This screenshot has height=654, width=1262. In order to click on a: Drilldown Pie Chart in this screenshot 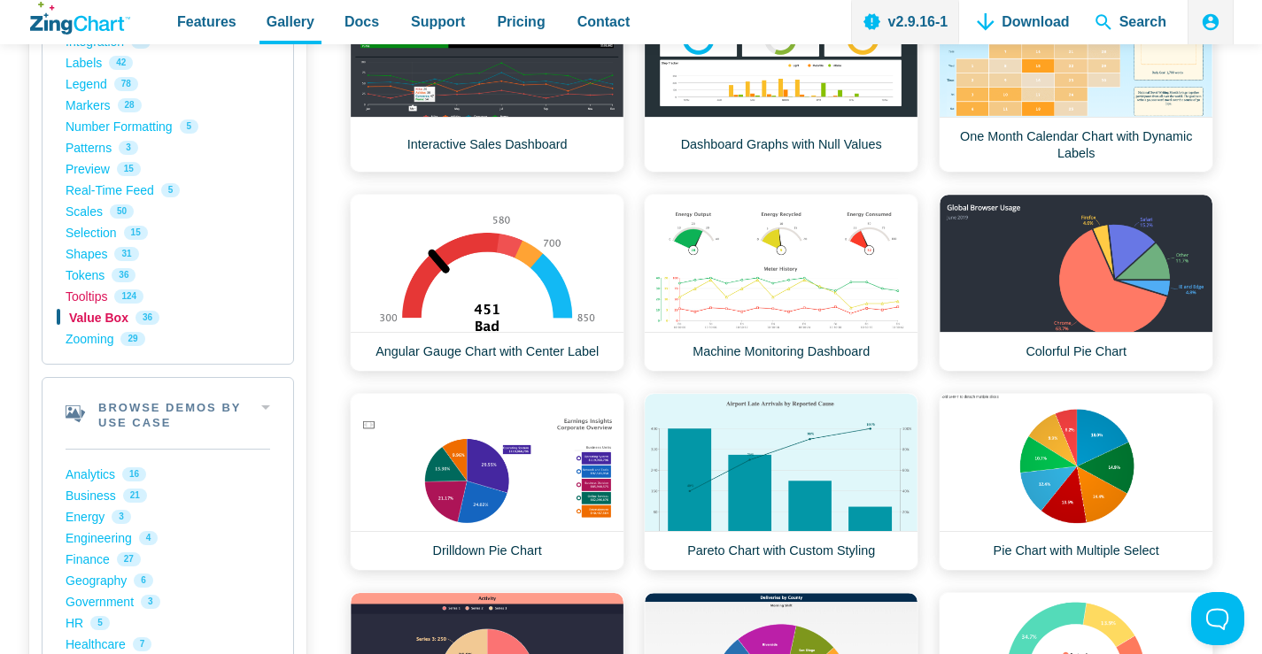, I will do `click(487, 482)`.